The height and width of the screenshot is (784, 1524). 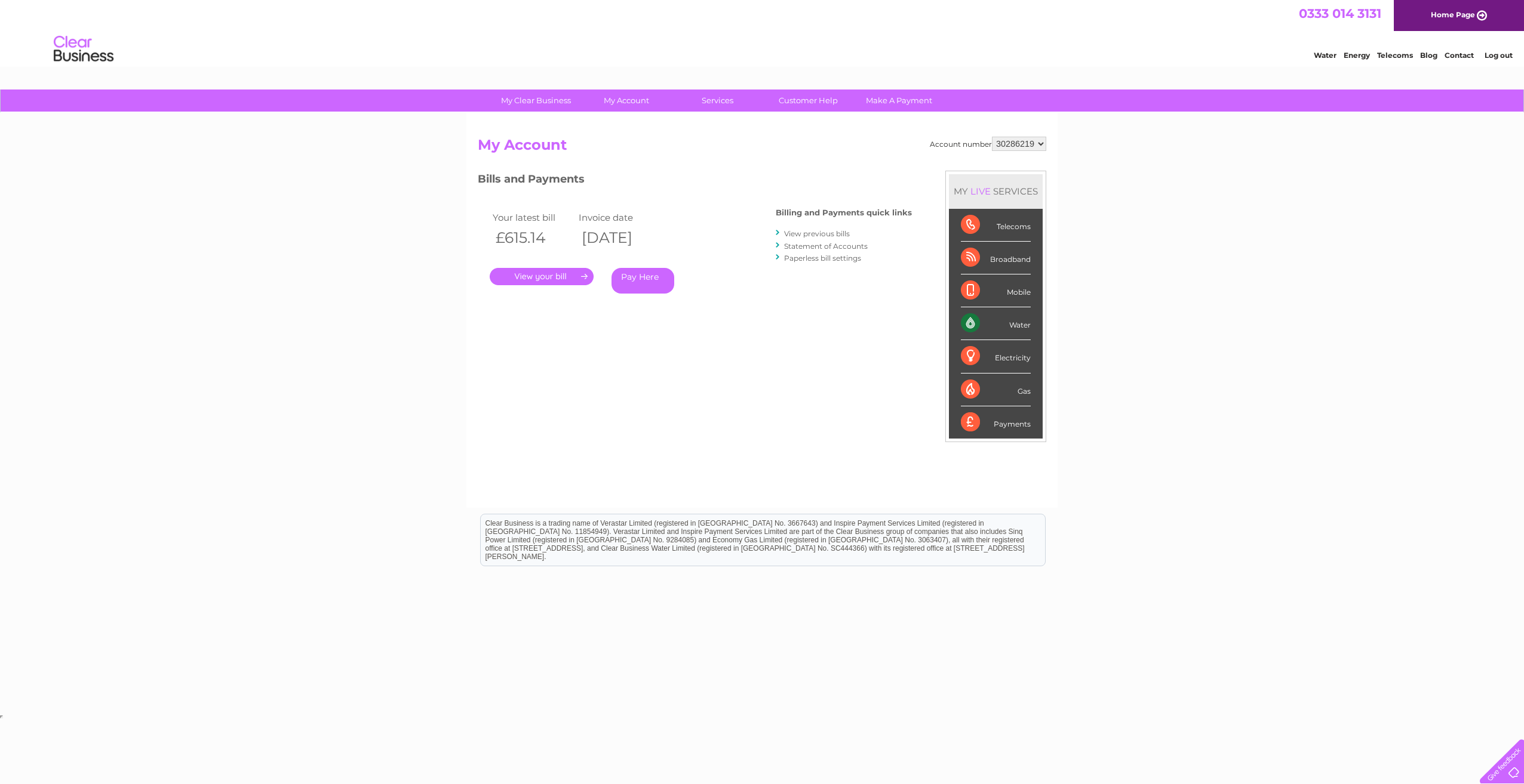 What do you see at coordinates (996, 390) in the screenshot?
I see `div: Gas` at bounding box center [996, 390].